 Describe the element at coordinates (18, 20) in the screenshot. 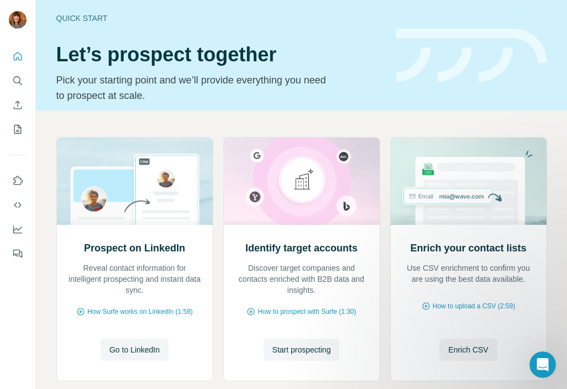

I see `img: Avatar` at that location.